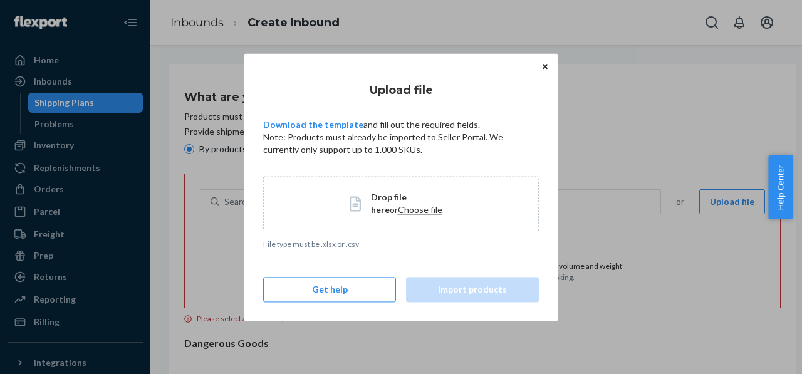  I want to click on h4: Upload file, so click(401, 90).